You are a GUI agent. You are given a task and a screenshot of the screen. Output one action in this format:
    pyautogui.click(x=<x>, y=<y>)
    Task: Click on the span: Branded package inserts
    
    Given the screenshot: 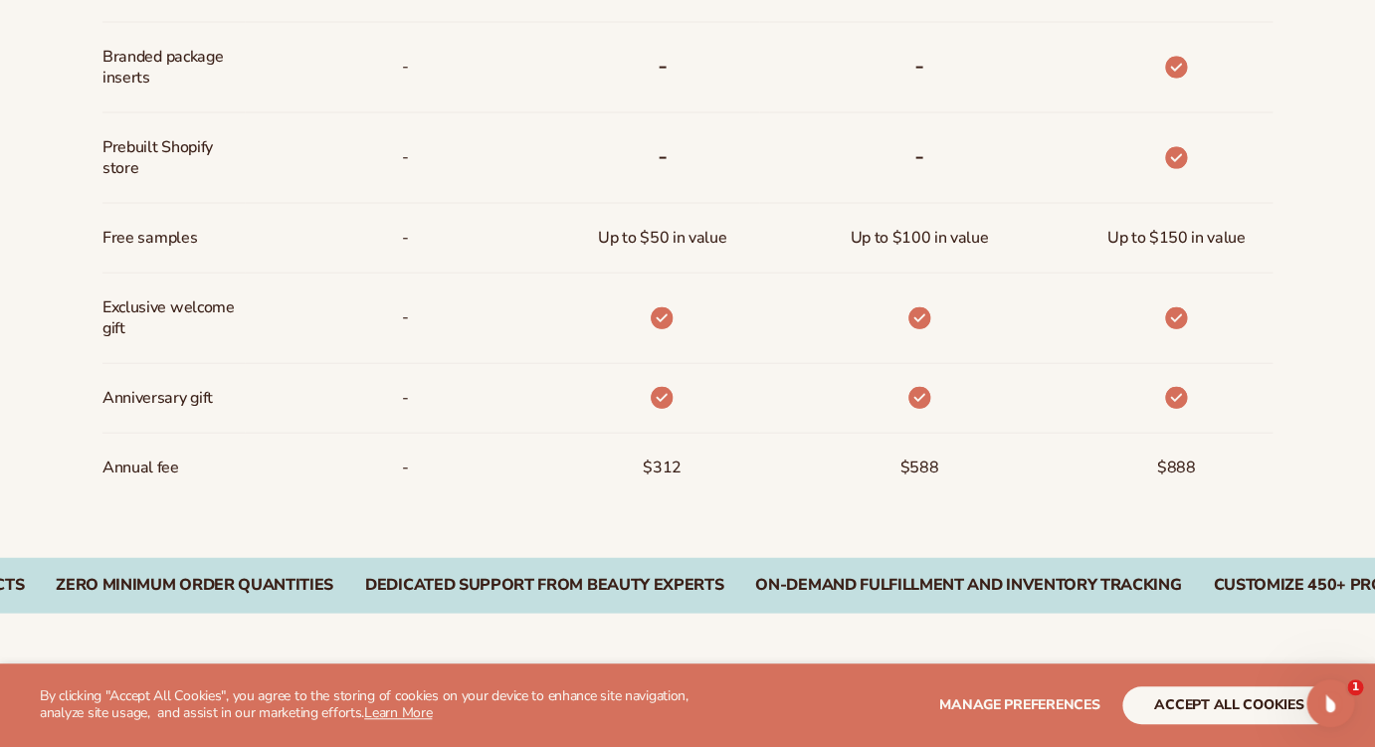 What is the action you would take?
    pyautogui.click(x=168, y=68)
    